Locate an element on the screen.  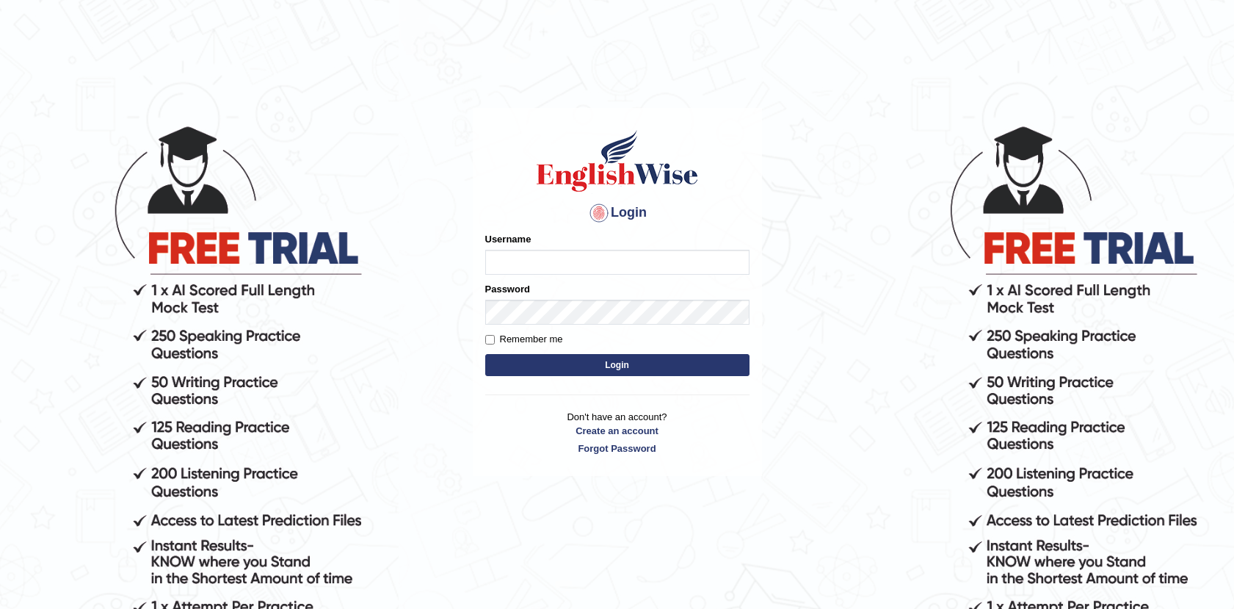
a: Create an account is located at coordinates (618, 430).